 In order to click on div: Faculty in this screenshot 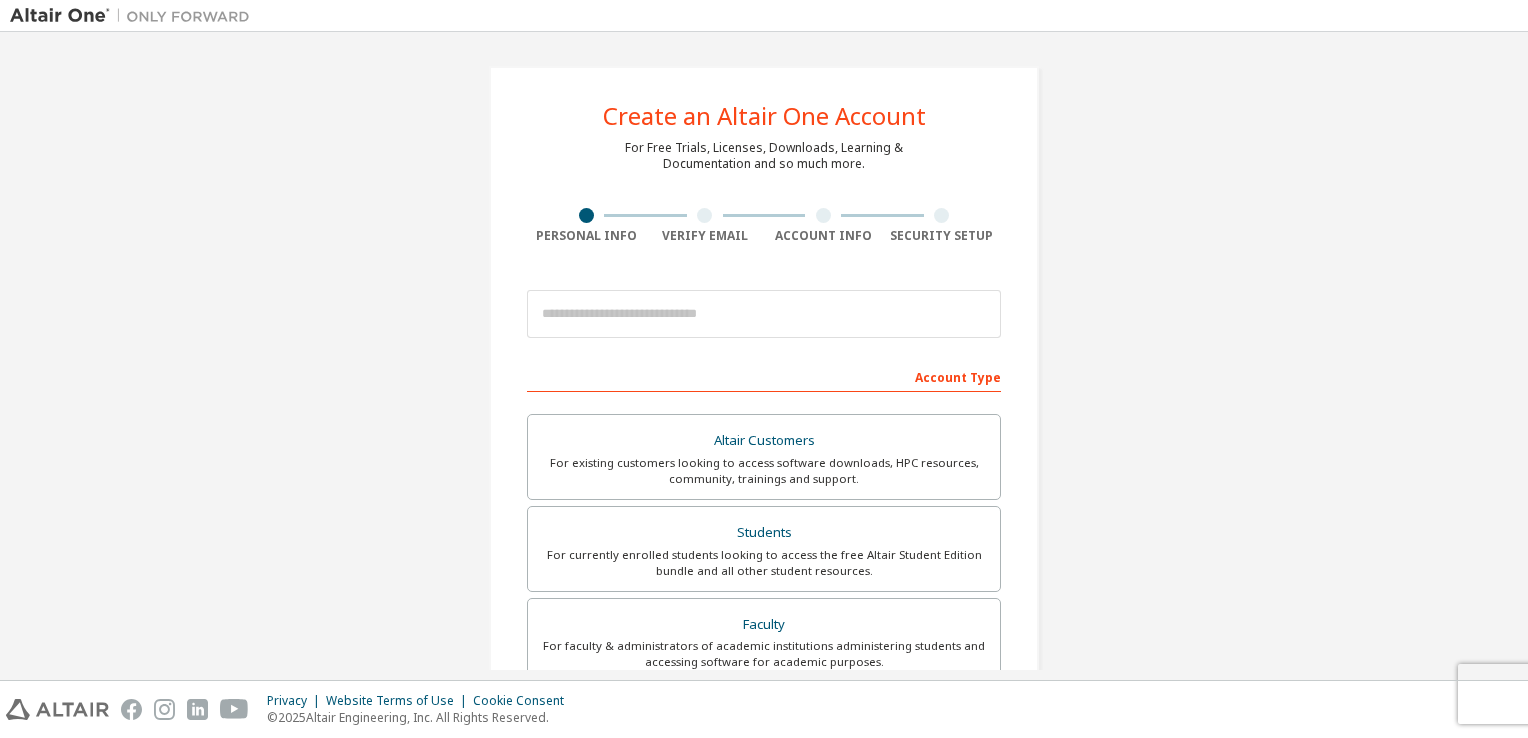, I will do `click(764, 625)`.